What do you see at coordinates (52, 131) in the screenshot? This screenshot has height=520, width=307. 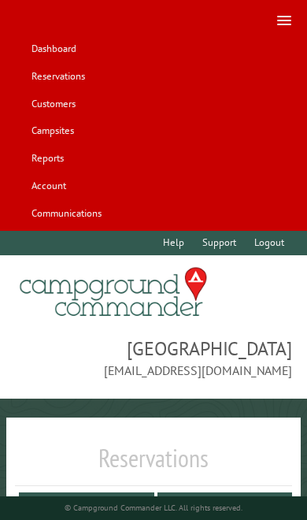 I see `a: Campsites` at bounding box center [52, 131].